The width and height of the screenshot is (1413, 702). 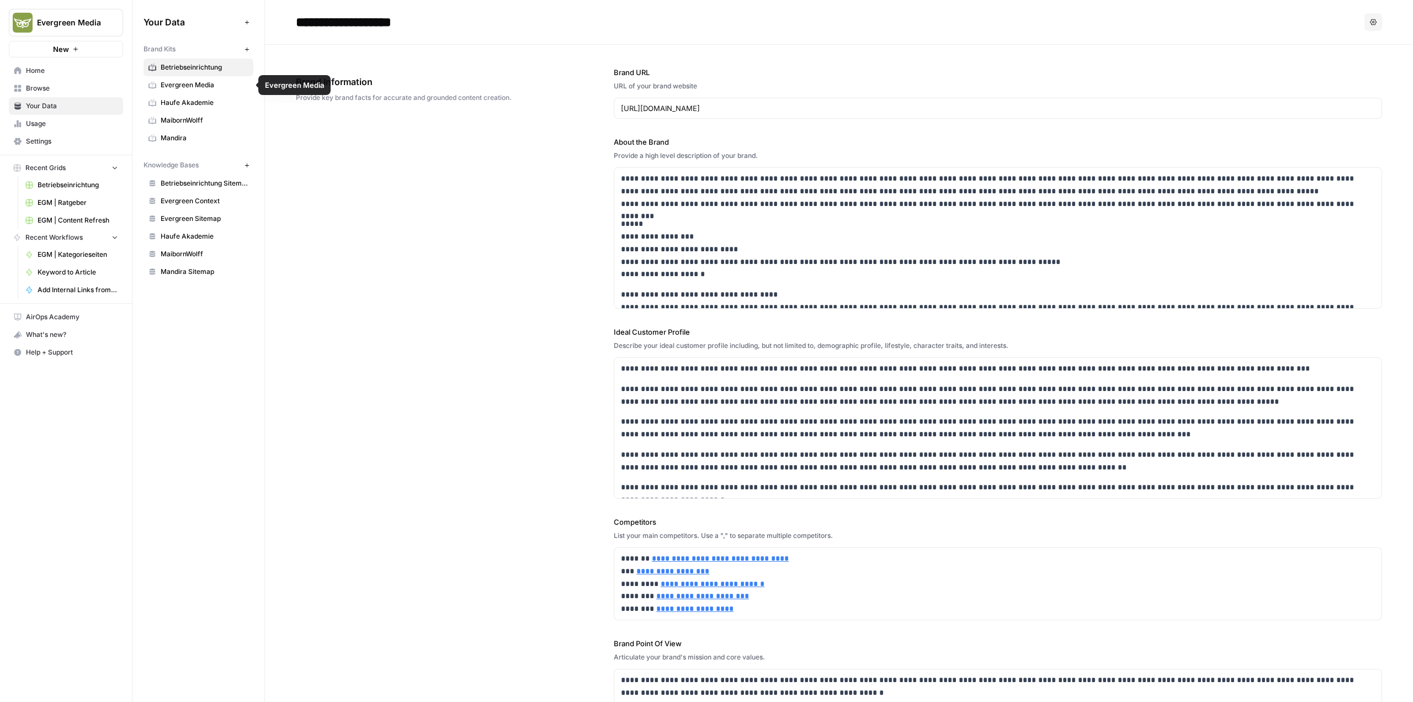 I want to click on a: EGM | Kategorieseiten, so click(x=72, y=254).